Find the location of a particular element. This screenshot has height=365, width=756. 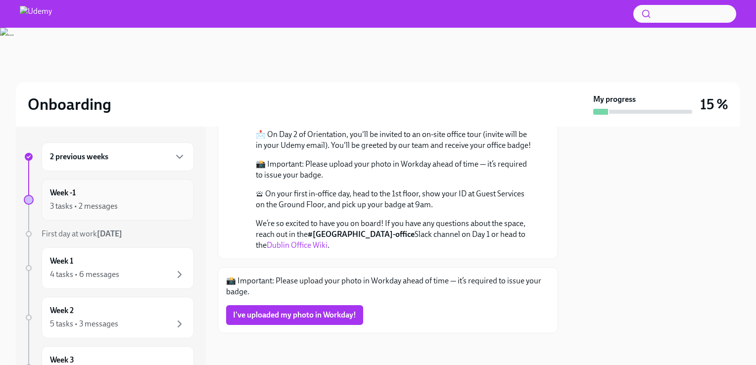

span: First day at work is located at coordinates (82, 234).